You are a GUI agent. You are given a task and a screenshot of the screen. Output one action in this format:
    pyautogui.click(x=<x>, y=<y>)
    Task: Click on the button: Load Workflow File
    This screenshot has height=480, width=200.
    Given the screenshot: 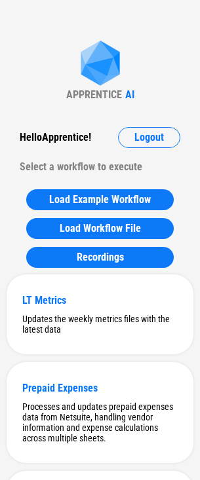 What is the action you would take?
    pyautogui.click(x=100, y=229)
    